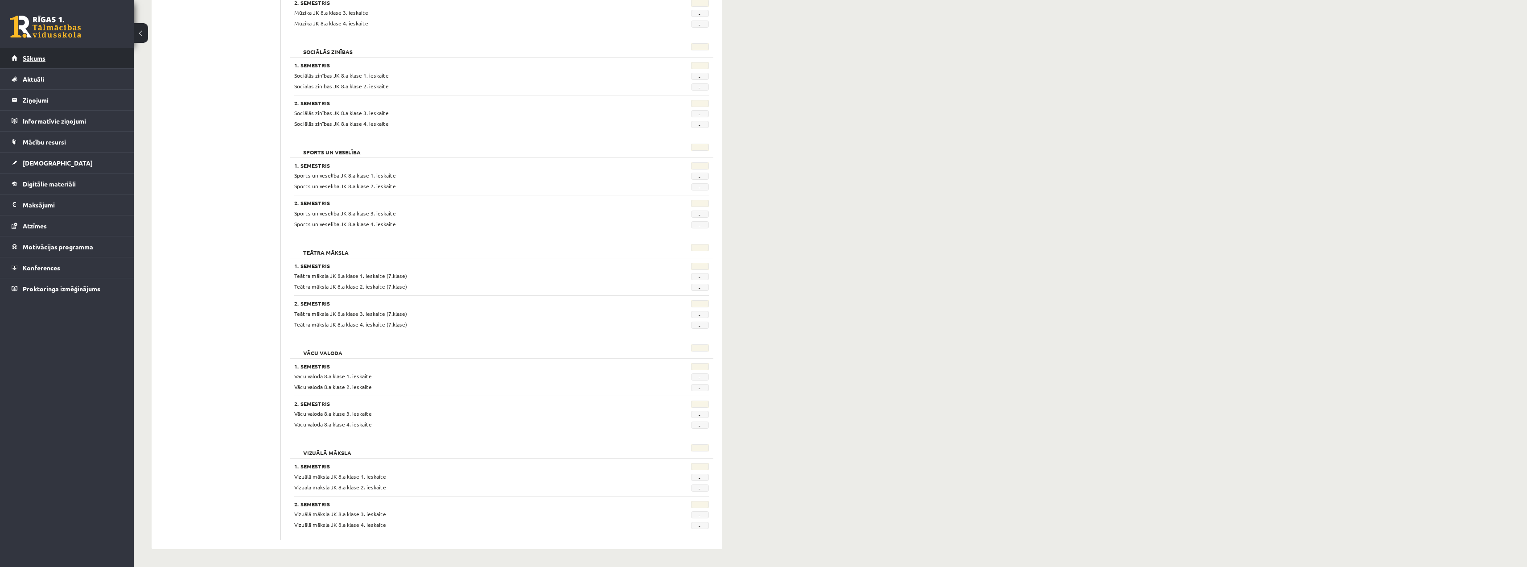 Image resolution: width=1527 pixels, height=567 pixels. What do you see at coordinates (45, 27) in the screenshot?
I see `a: Rīgas 1. Tālmācības vidusskola` at bounding box center [45, 27].